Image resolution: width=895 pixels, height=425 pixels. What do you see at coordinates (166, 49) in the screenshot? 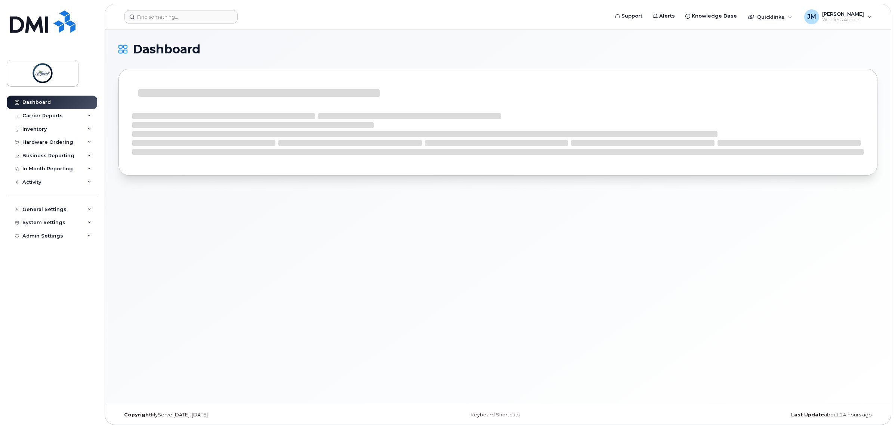
I see `span: Dashboard` at bounding box center [166, 49].